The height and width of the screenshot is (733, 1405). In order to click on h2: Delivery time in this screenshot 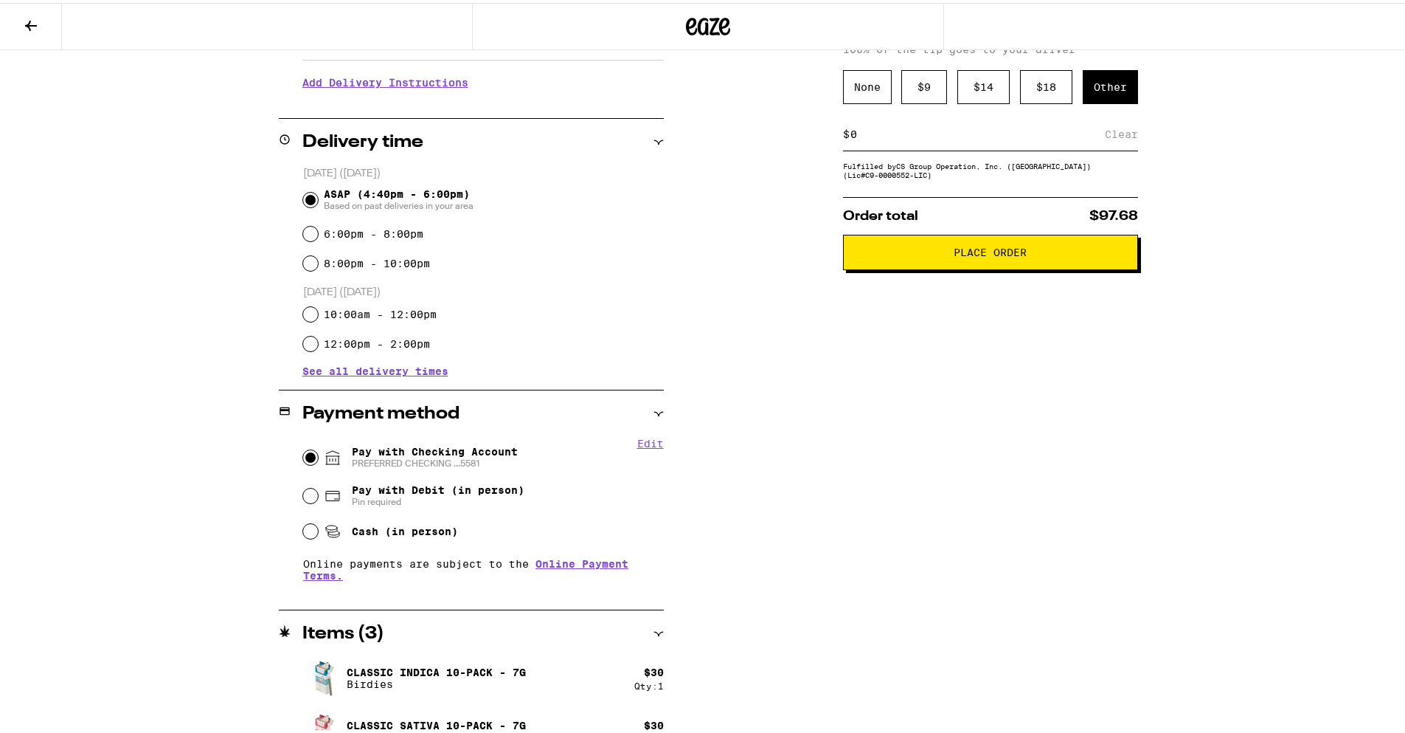, I will do `click(363, 139)`.